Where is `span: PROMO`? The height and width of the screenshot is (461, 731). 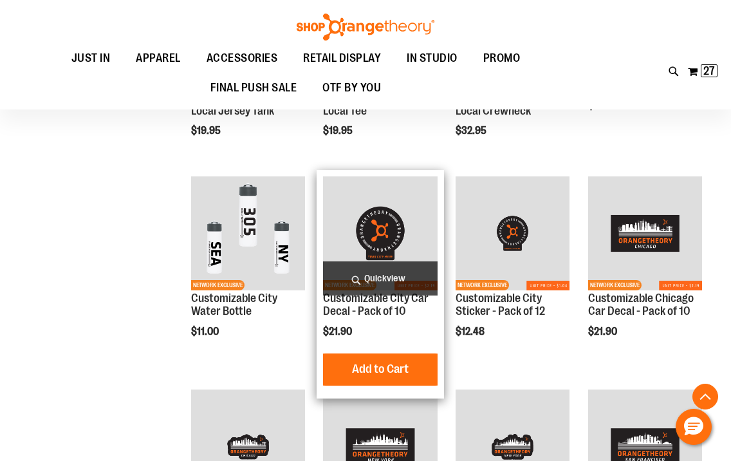 span: PROMO is located at coordinates (502, 58).